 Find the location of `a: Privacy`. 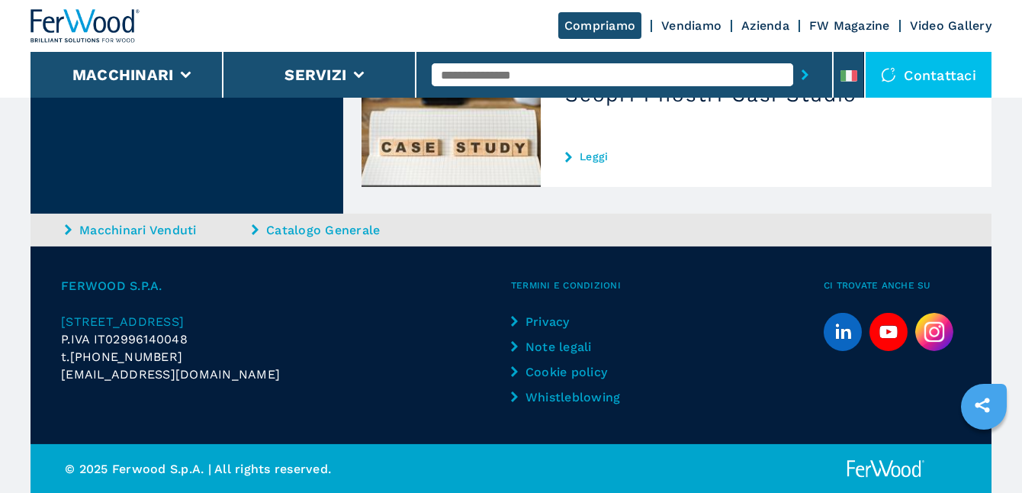

a: Privacy is located at coordinates (580, 321).